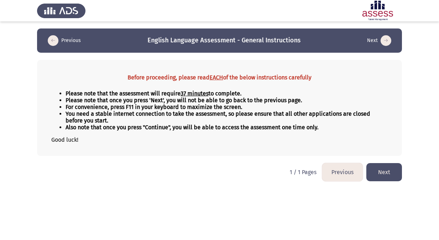  What do you see at coordinates (184, 100) in the screenshot?
I see `strong: Please note that once you press 'Next', you will not be able to go back to the previous page.` at bounding box center [184, 100].